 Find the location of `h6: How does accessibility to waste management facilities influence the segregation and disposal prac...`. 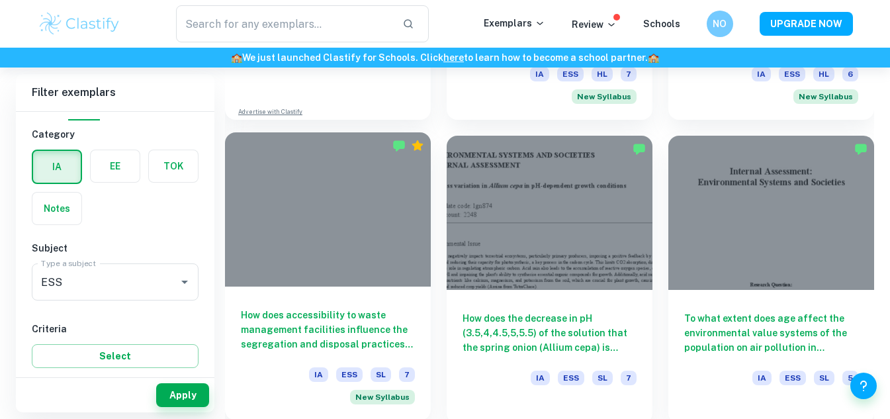

h6: How does accessibility to waste management facilities influence the segregation and disposal prac... is located at coordinates (328, 329).